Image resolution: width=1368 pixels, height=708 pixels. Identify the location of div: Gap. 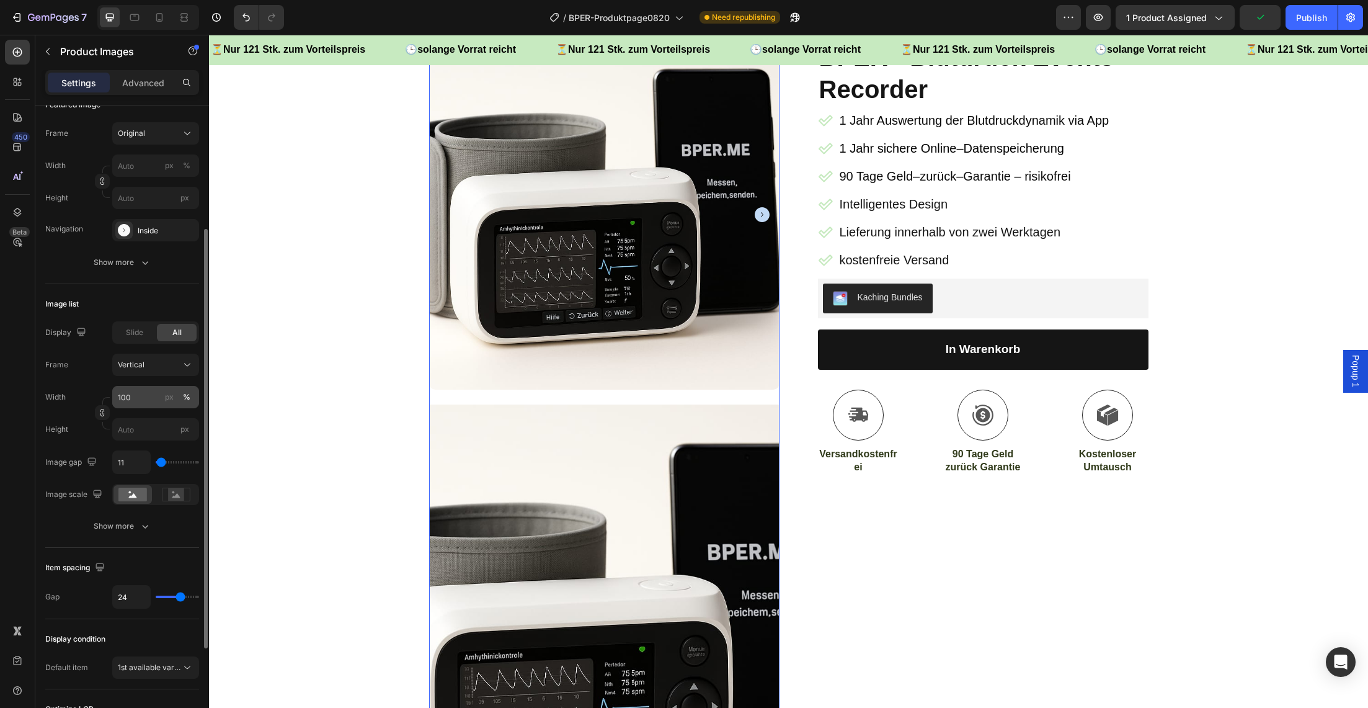
(52, 597).